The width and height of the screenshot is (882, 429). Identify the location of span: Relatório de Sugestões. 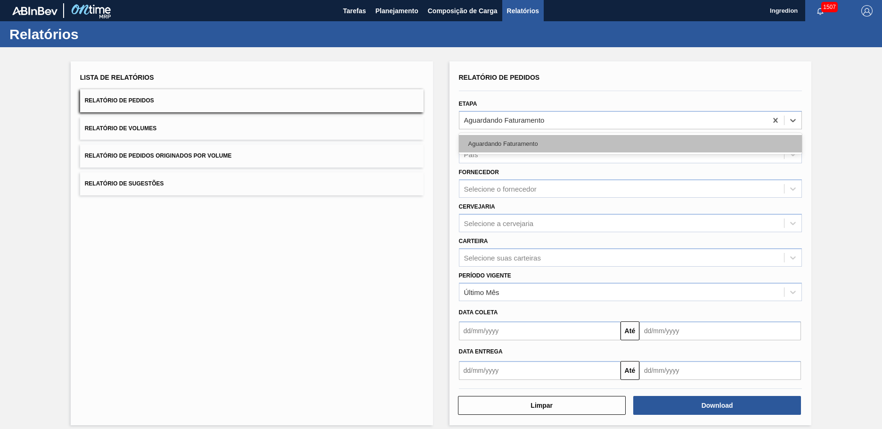
(124, 183).